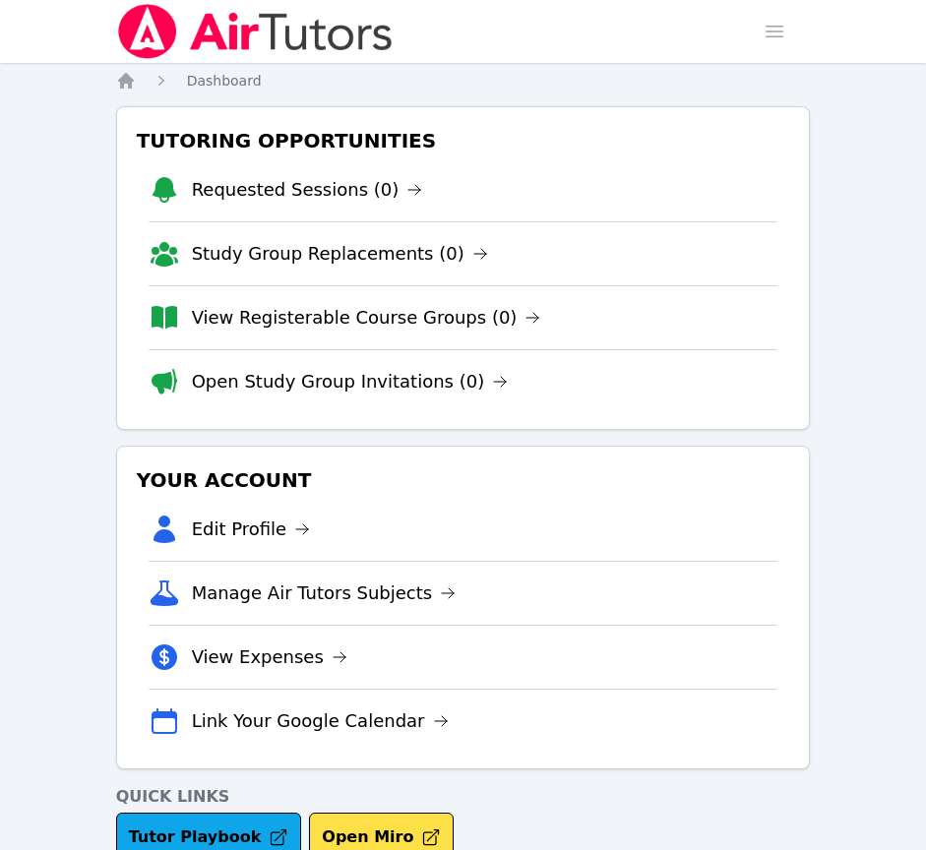 The width and height of the screenshot is (926, 850). What do you see at coordinates (224, 81) in the screenshot?
I see `a: Dashboard` at bounding box center [224, 81].